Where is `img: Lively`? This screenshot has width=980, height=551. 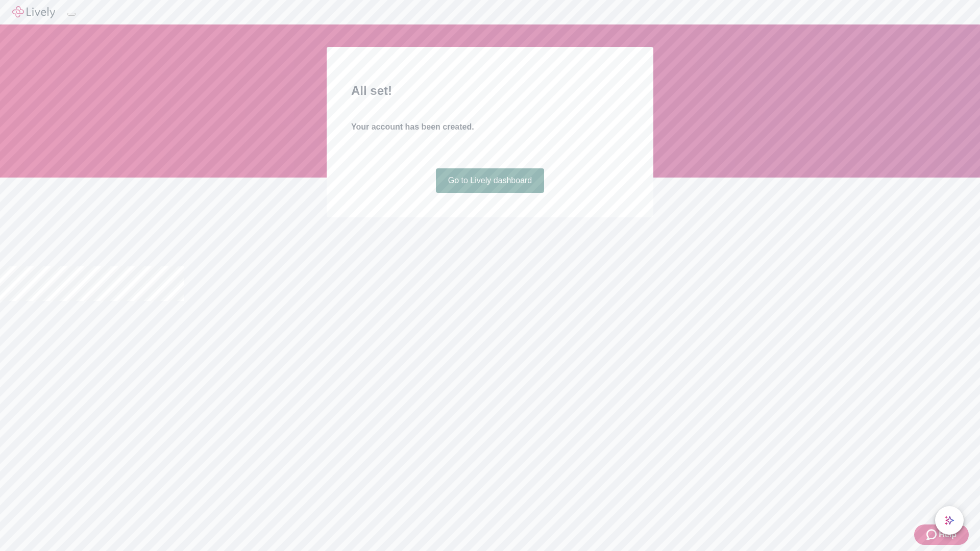 img: Lively is located at coordinates (34, 12).